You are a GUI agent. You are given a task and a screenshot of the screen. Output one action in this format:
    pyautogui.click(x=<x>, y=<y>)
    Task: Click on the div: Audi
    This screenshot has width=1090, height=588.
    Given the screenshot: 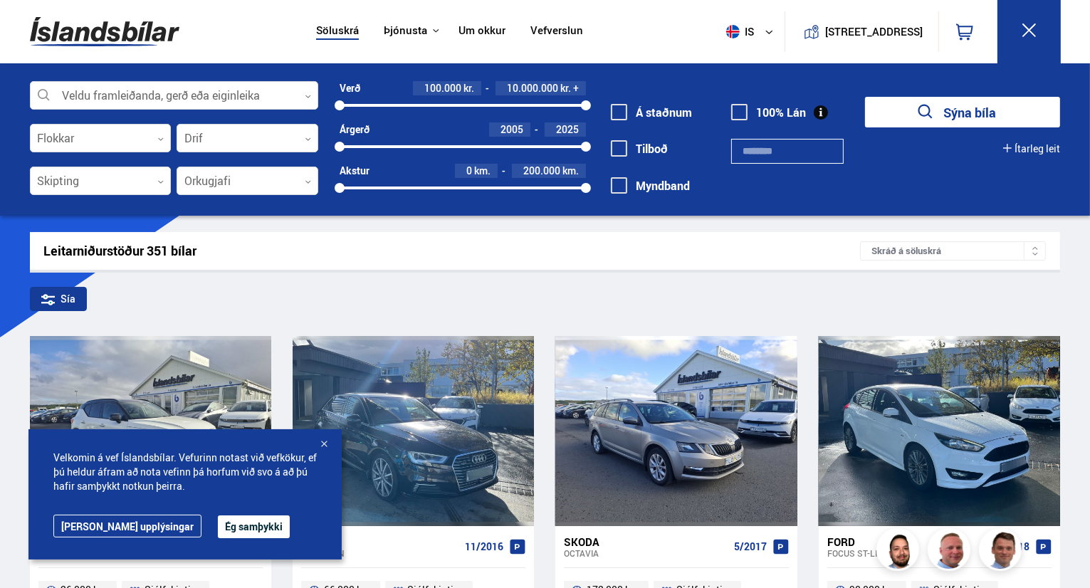 What is the action you would take?
    pyautogui.click(x=380, y=542)
    